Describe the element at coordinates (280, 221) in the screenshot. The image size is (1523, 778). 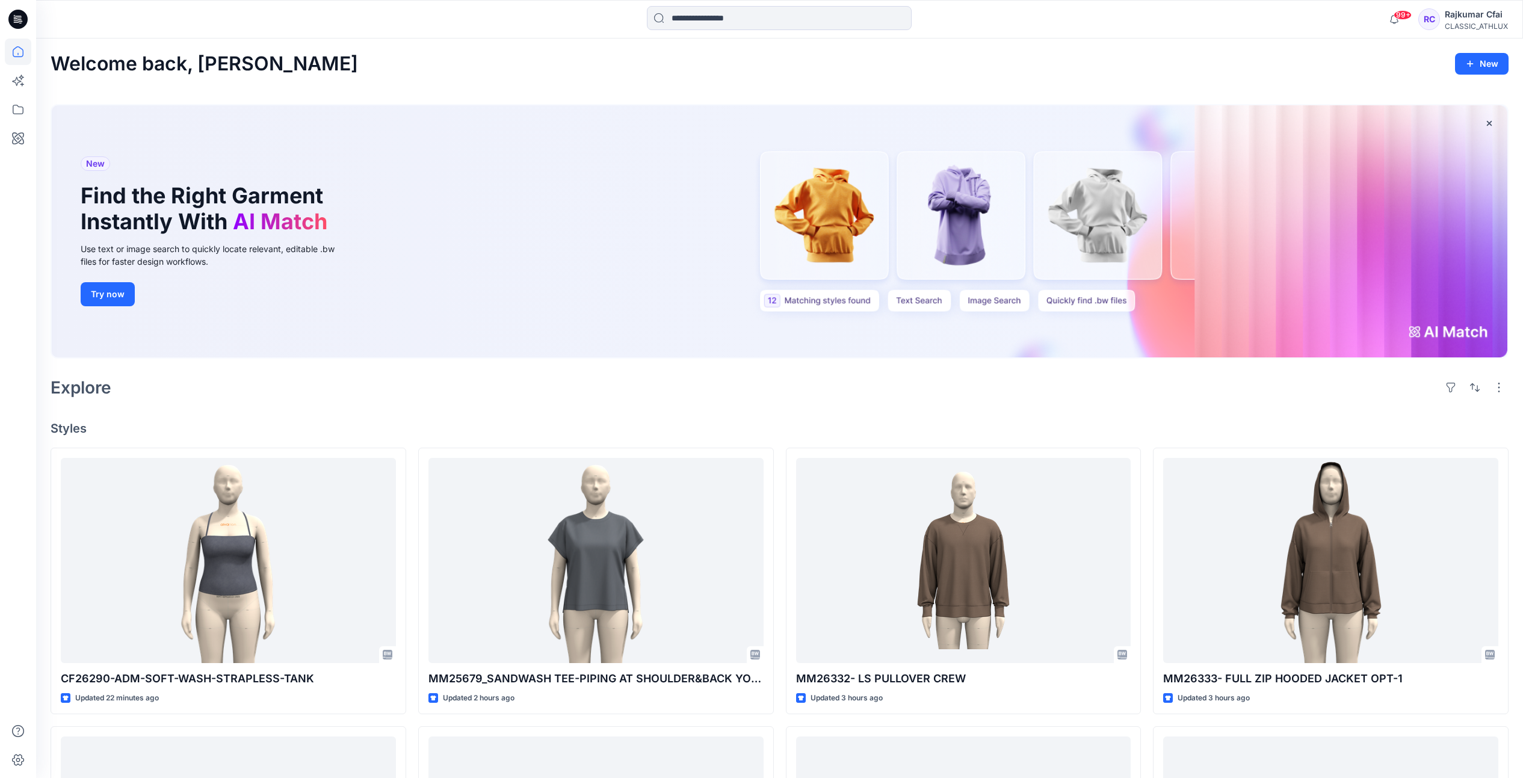
I see `span: AI Match` at that location.